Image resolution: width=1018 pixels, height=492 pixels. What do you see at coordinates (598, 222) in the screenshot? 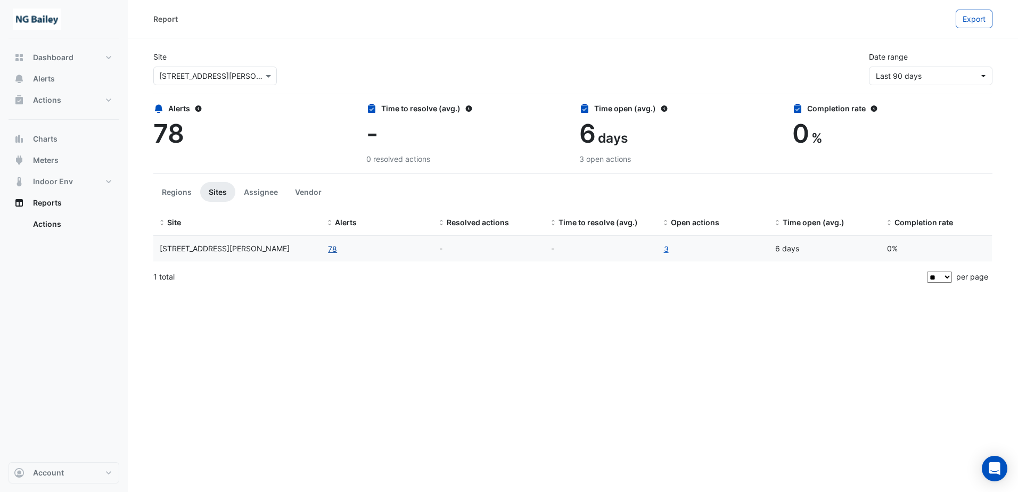
I see `span: Time to resolve (avg.)` at bounding box center [598, 222].